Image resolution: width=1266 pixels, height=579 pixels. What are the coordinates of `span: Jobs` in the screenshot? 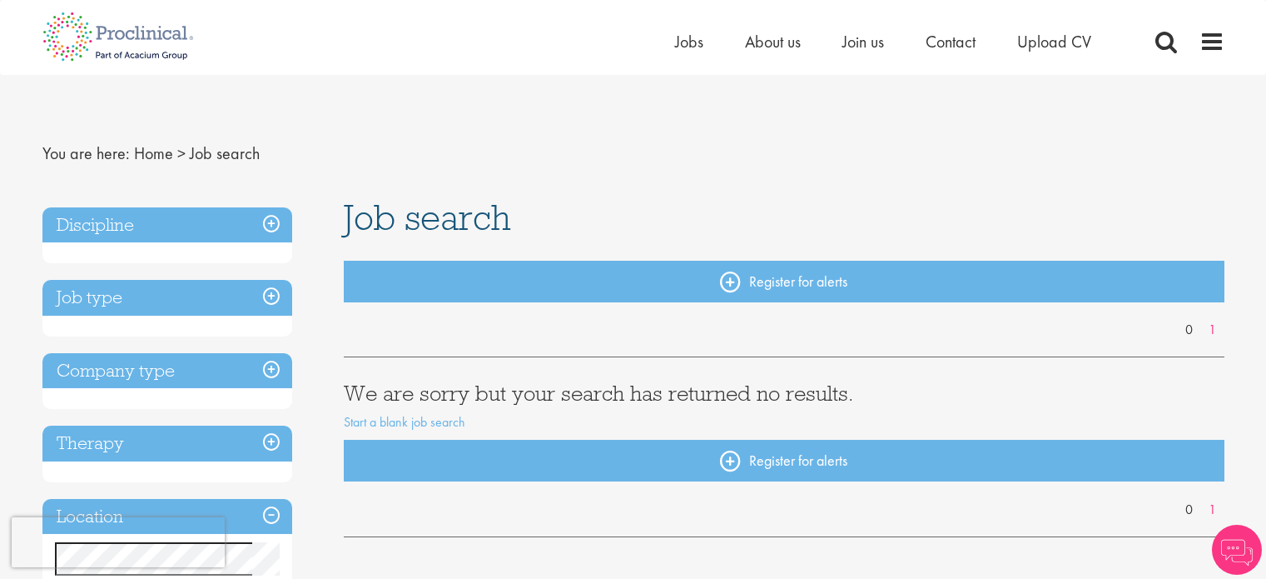 It's located at (689, 42).